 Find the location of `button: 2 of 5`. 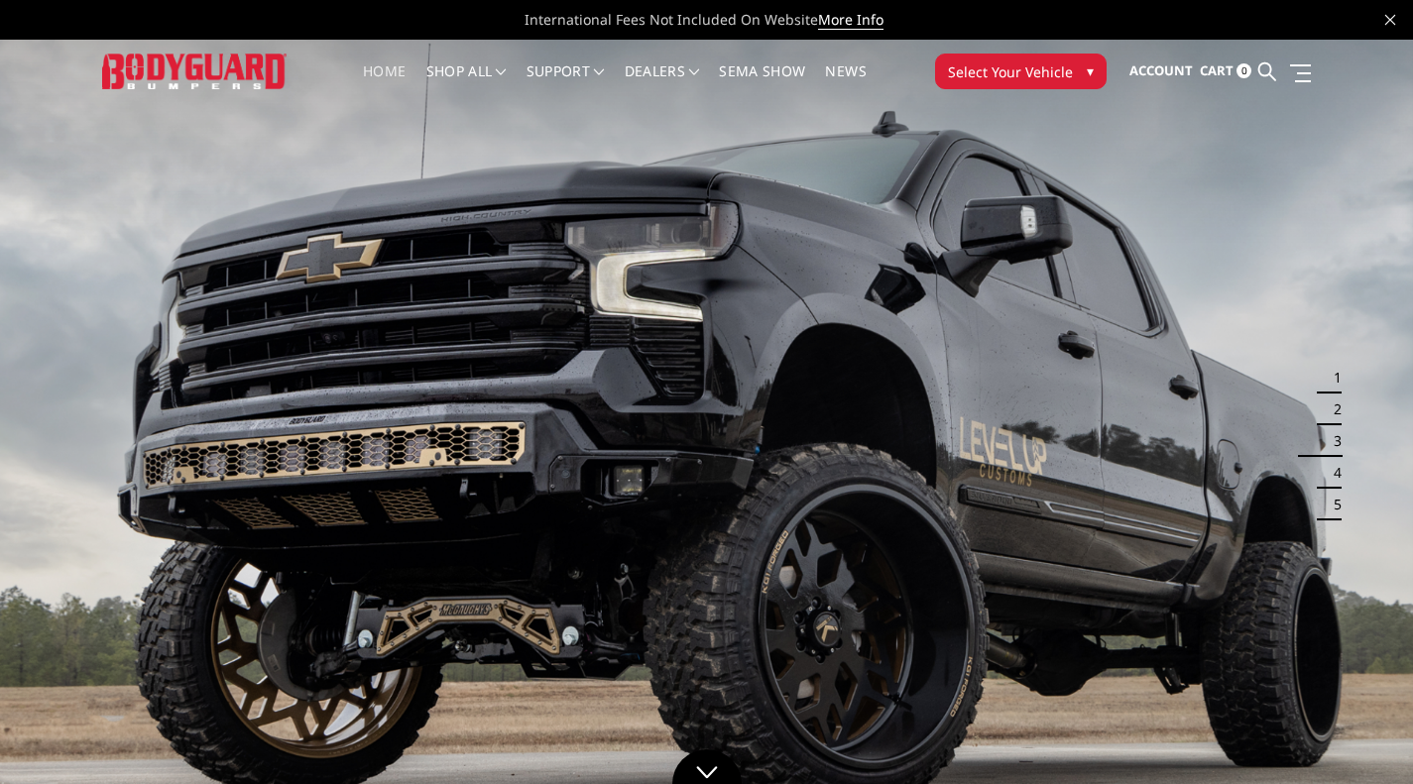

button: 2 of 5 is located at coordinates (1332, 409).